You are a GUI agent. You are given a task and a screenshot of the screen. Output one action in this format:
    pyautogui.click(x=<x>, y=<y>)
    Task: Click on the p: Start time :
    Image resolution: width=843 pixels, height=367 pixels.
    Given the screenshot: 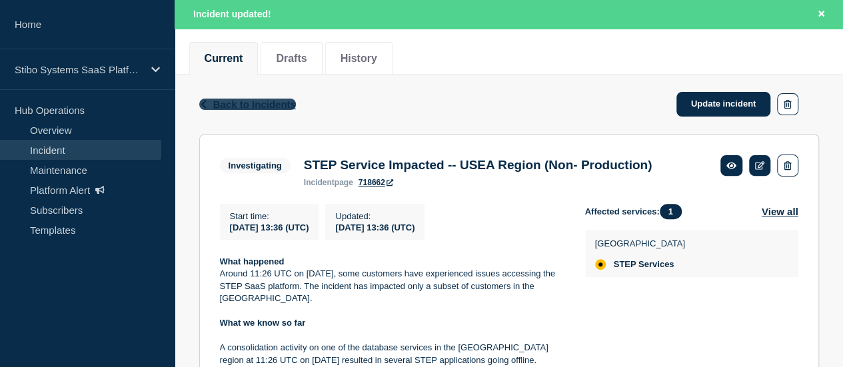 What is the action you would take?
    pyautogui.click(x=269, y=216)
    